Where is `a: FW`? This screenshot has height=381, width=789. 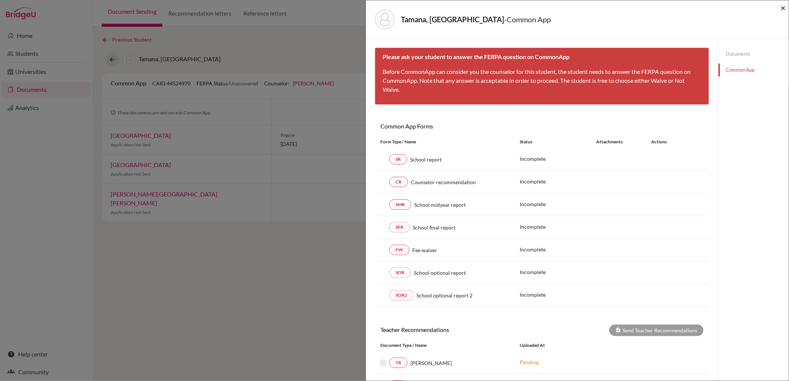 a: FW is located at coordinates (399, 250).